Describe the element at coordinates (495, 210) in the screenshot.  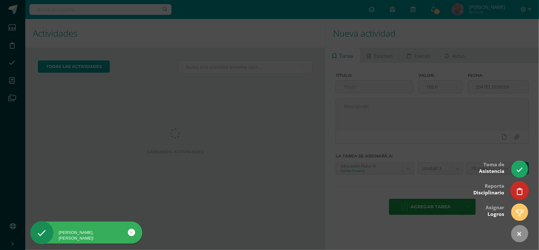
I see `div: Asignar` at that location.